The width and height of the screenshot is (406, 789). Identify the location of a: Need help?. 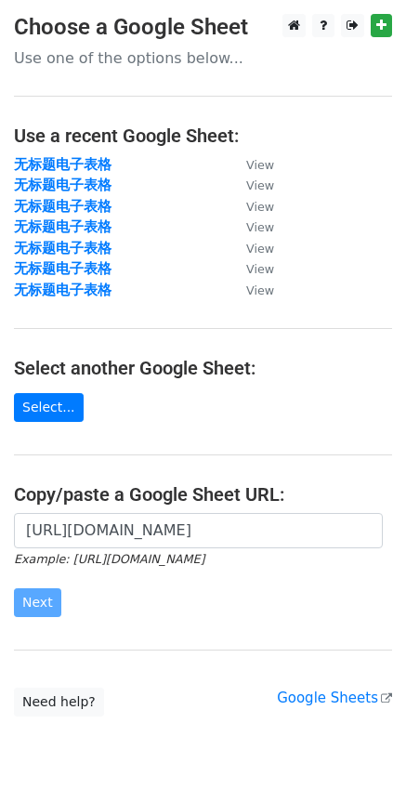
(59, 702).